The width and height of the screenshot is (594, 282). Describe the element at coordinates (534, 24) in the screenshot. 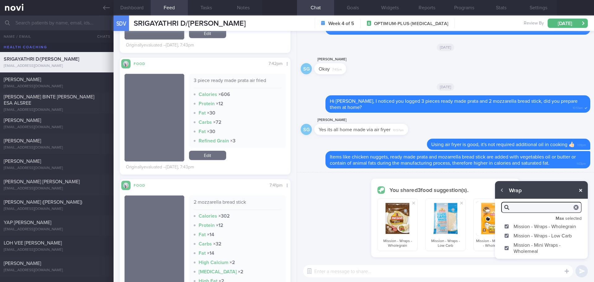

I see `span: Review By` at that location.